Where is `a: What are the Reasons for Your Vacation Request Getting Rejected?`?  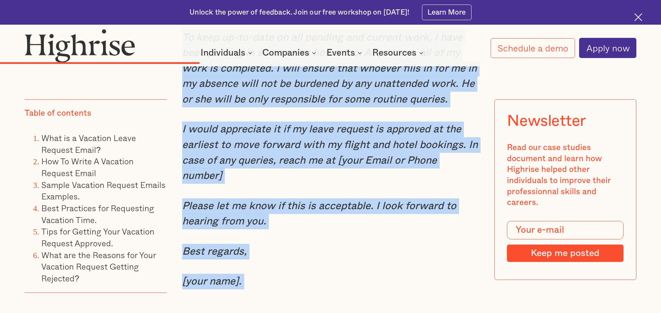 a: What are the Reasons for Your Vacation Request Getting Rejected? is located at coordinates (99, 266).